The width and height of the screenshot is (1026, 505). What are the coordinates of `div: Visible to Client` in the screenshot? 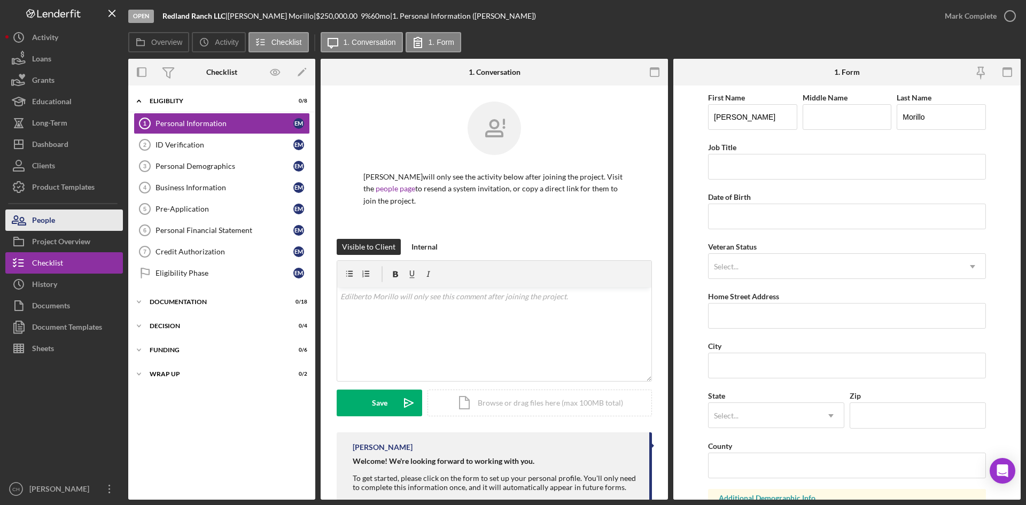 It's located at (369, 247).